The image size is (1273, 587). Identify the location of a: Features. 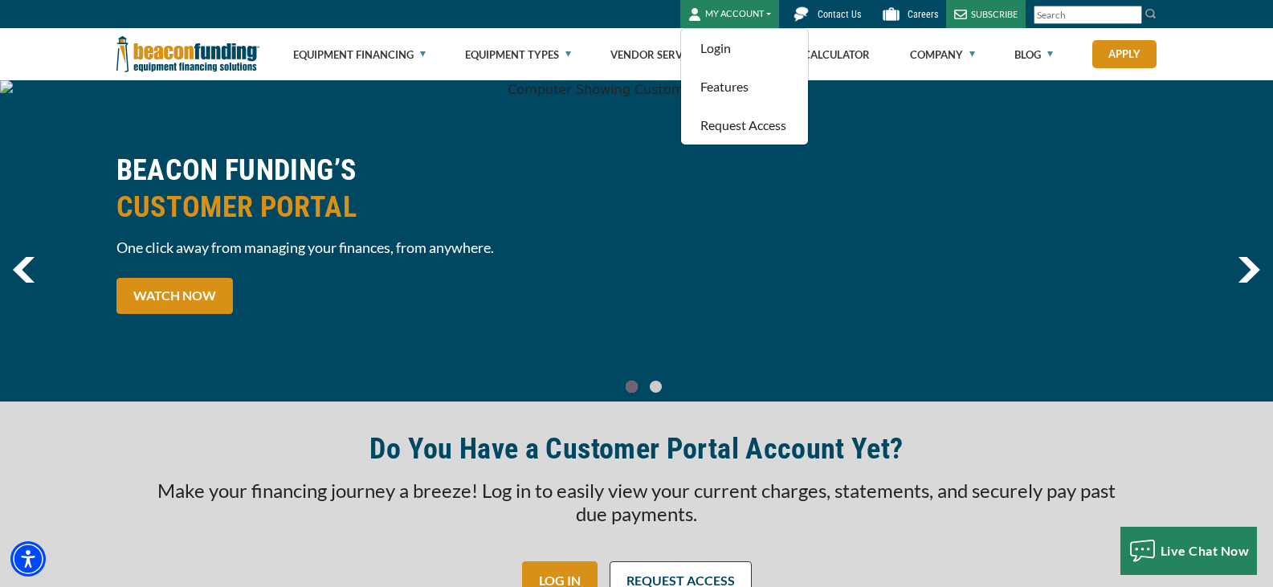
(745, 87).